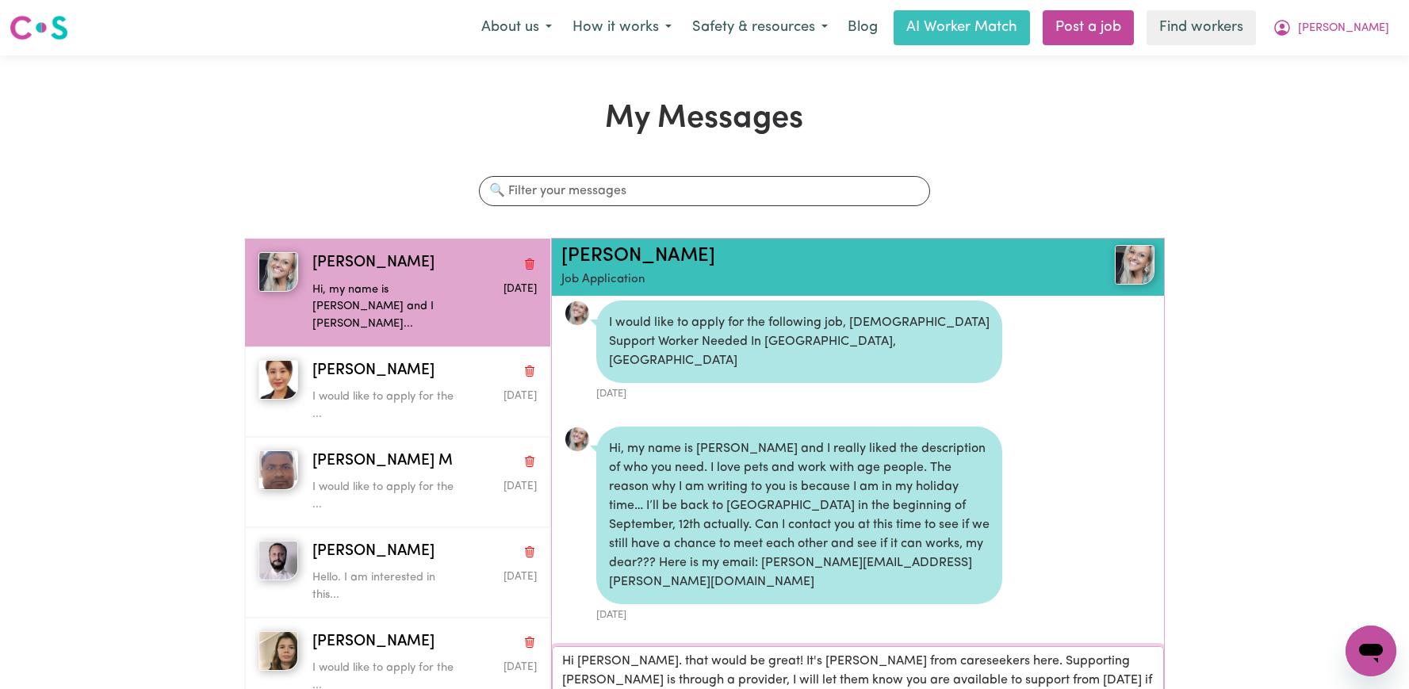 This screenshot has height=689, width=1409. I want to click on img: Michele V, so click(278, 561).